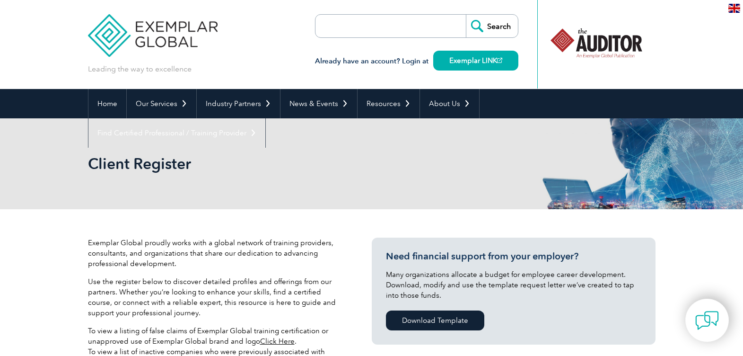 The image size is (743, 356). I want to click on h2: Client Register, so click(287, 164).